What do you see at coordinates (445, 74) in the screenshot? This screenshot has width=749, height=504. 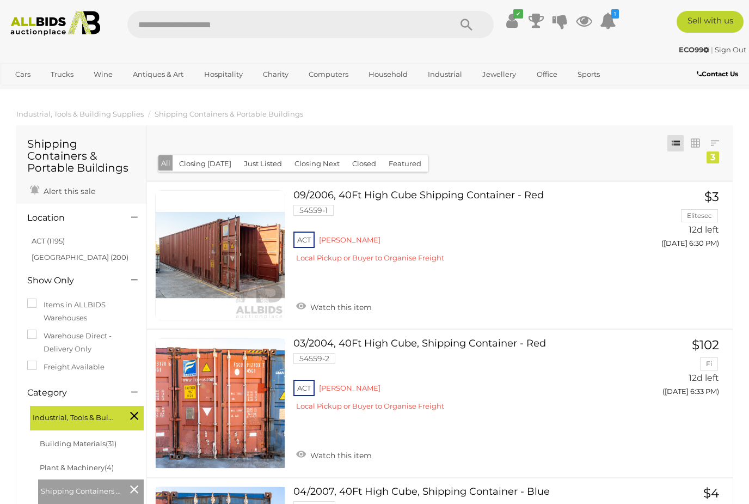 I see `a: Industrial` at bounding box center [445, 74].